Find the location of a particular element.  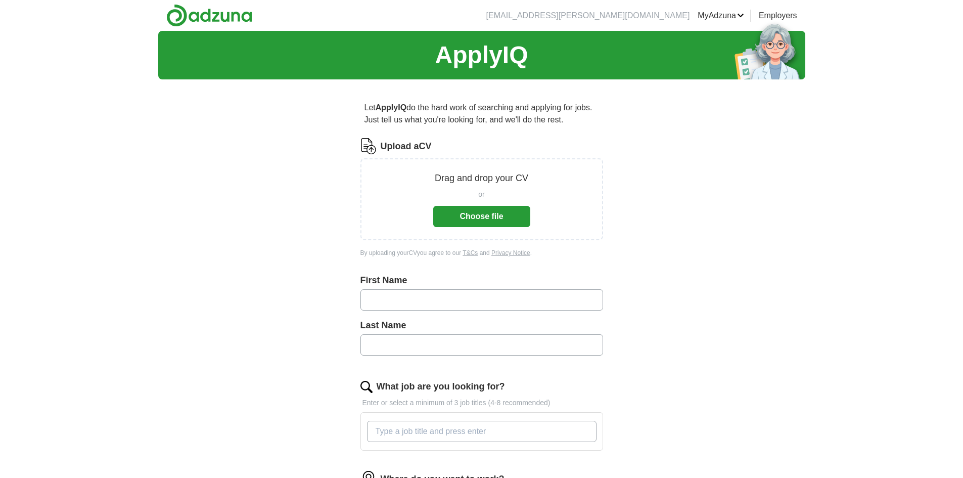

label: Last Name is located at coordinates (482, 325).